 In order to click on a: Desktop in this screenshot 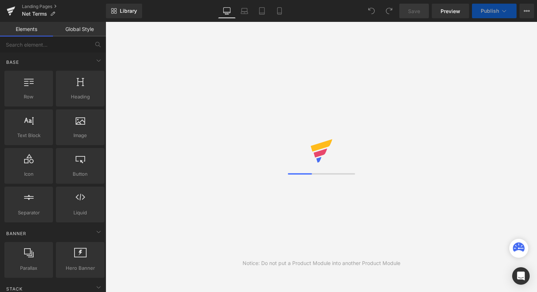, I will do `click(227, 11)`.